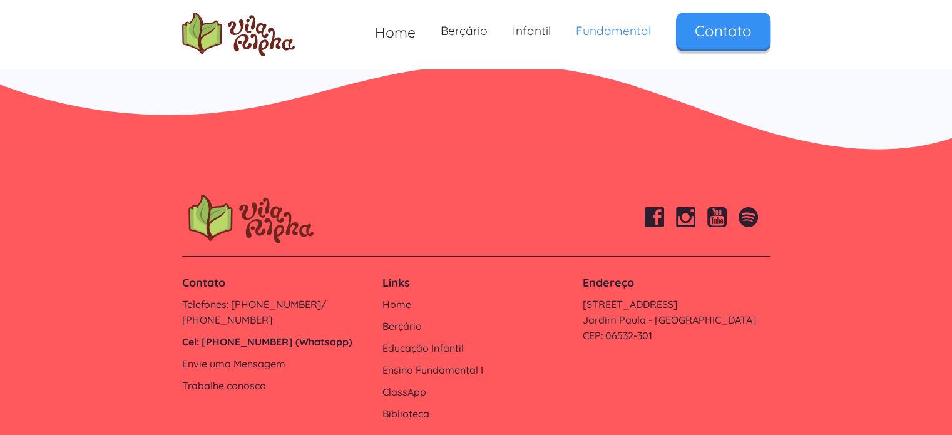  What do you see at coordinates (476, 348) in the screenshot?
I see `a: Educação Infantil` at bounding box center [476, 348].